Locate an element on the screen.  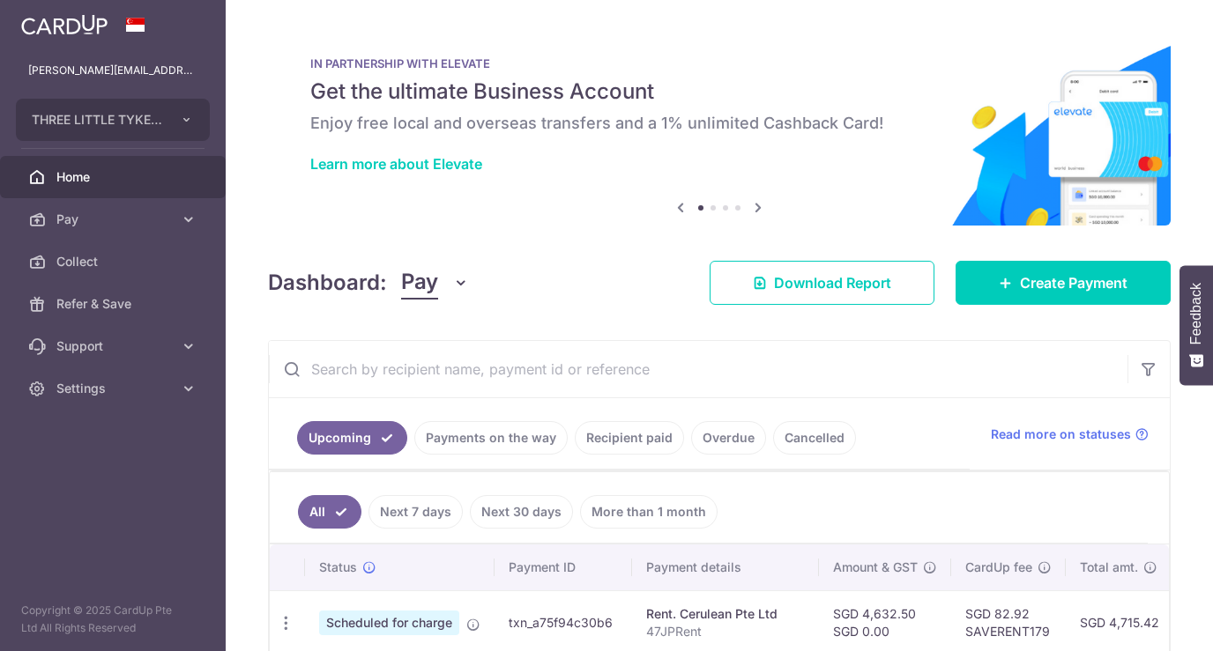
span: Support is located at coordinates (115, 346).